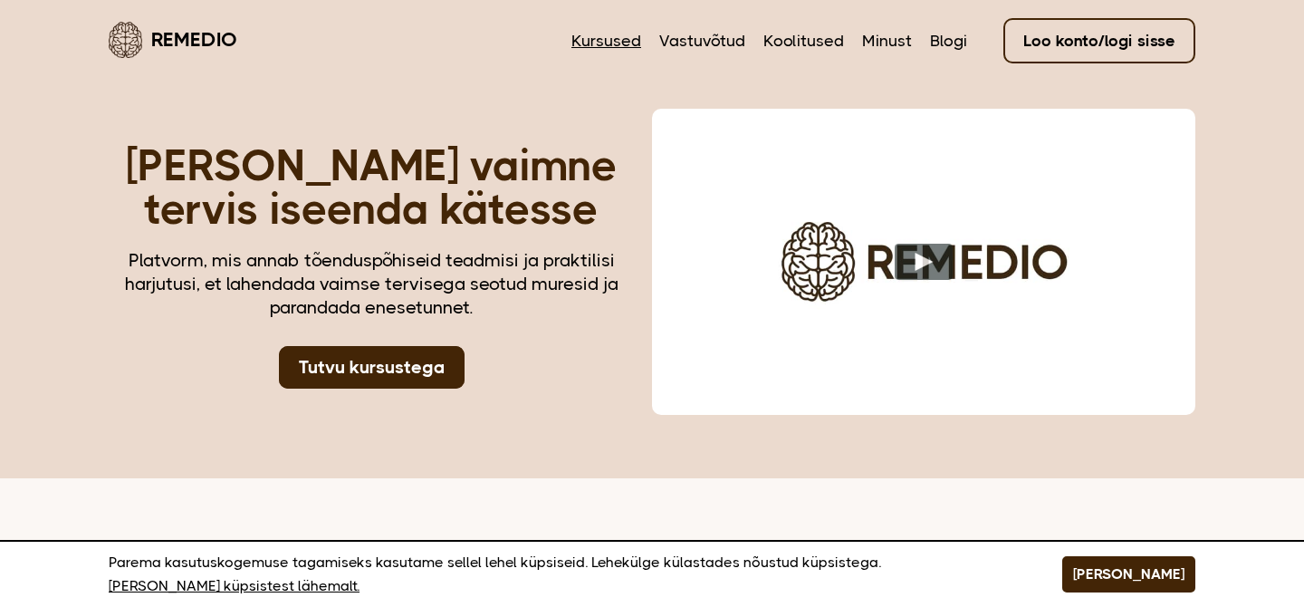 This screenshot has height=607, width=1304. What do you see at coordinates (948, 41) in the screenshot?
I see `a: Blogi` at bounding box center [948, 41].